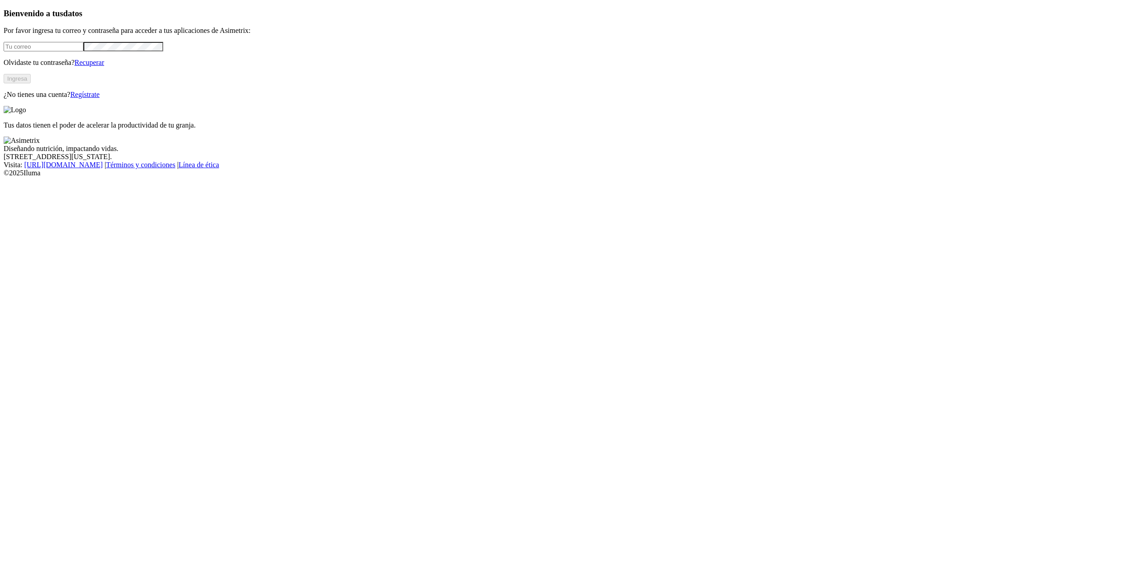  I want to click on div: Diseñando nutrición, impactando vidas., so click(574, 149).